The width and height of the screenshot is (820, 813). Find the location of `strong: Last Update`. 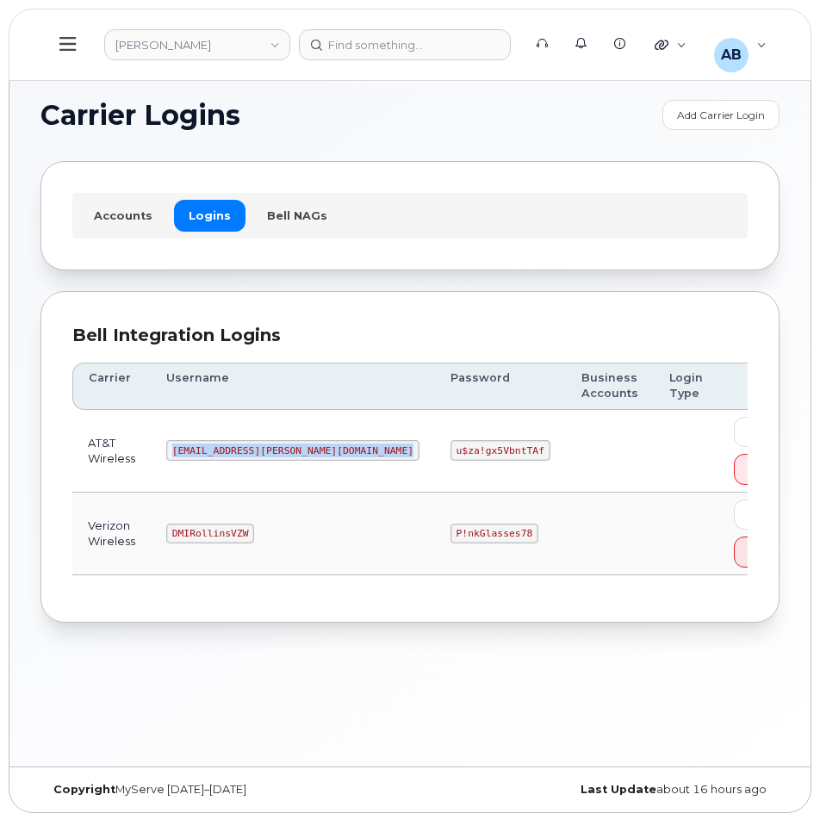

strong: Last Update is located at coordinates (618, 789).